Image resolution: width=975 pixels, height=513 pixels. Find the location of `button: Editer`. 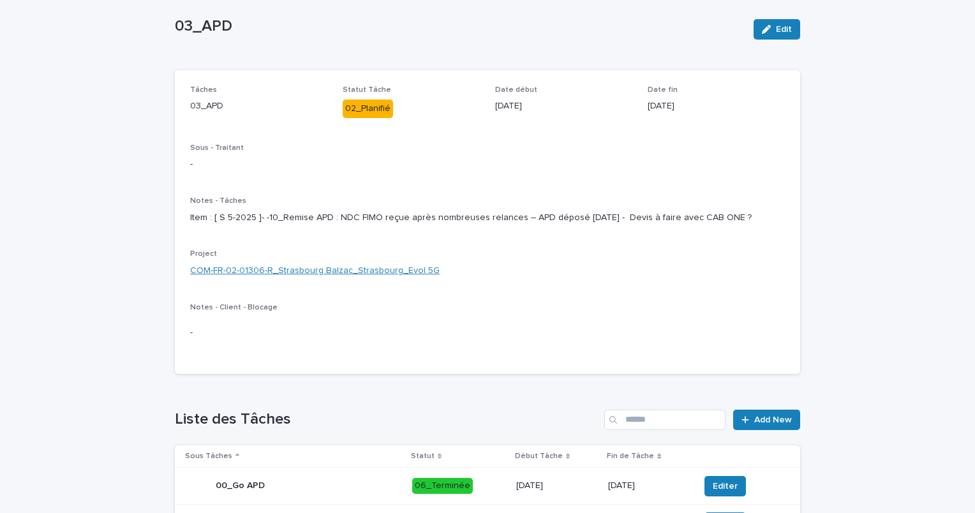

button: Editer is located at coordinates (725, 486).